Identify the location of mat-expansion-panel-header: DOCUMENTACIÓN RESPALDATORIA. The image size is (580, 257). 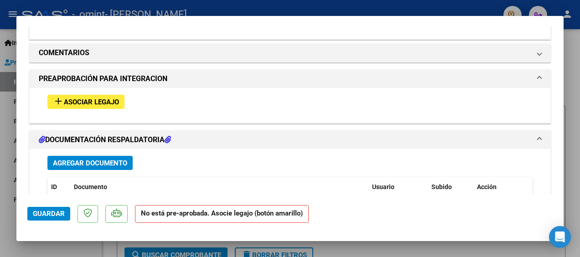
(290, 140).